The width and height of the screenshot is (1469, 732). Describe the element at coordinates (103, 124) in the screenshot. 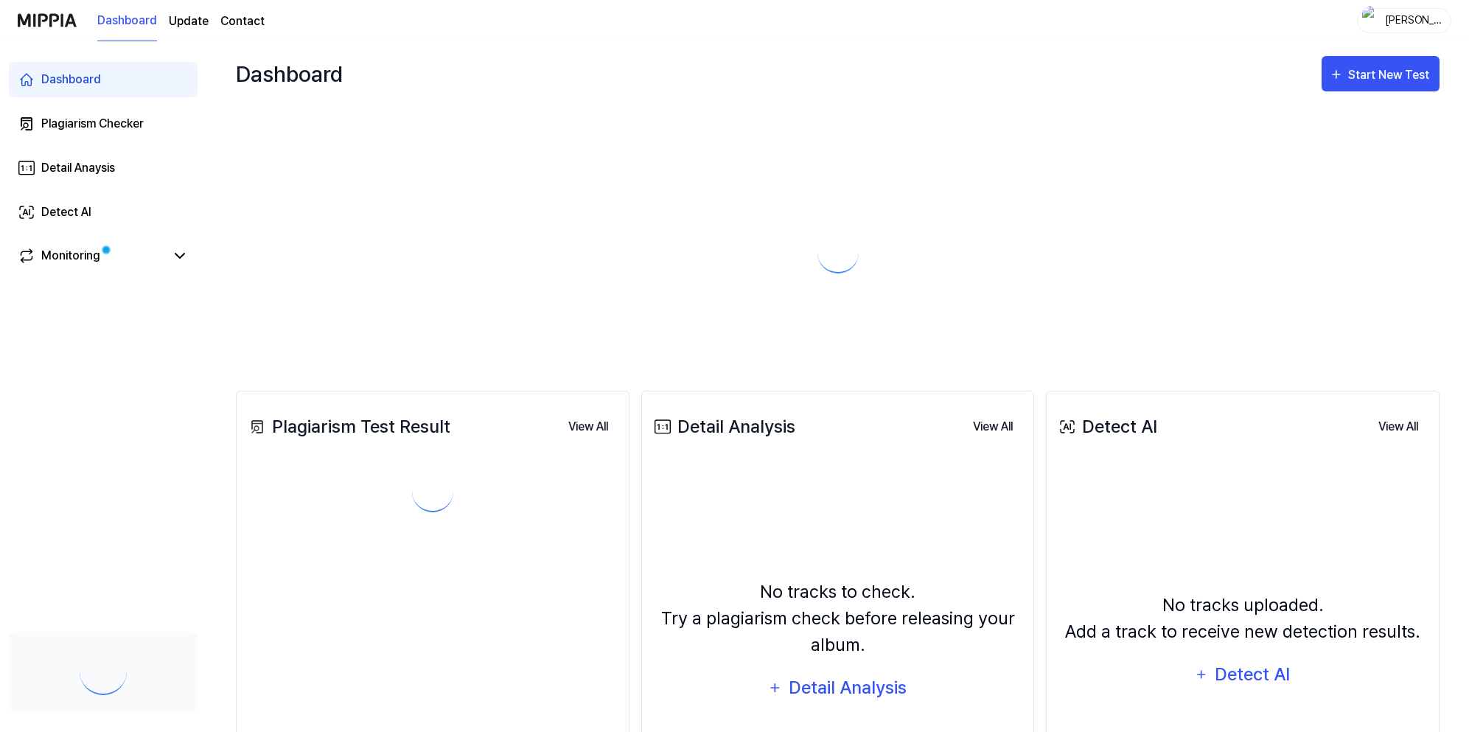

I see `a: Plagiarism Checker` at that location.